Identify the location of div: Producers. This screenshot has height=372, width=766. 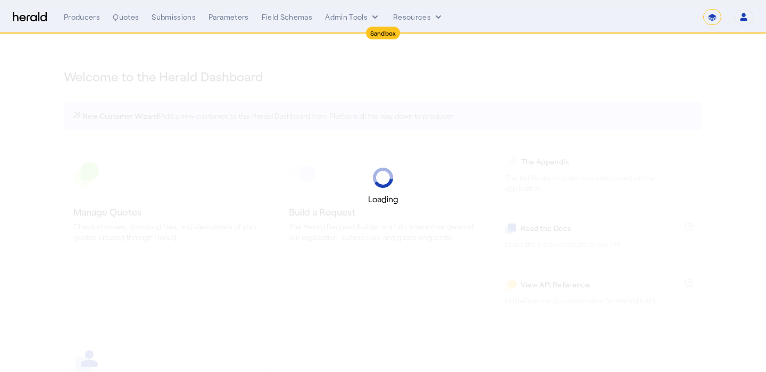
(82, 17).